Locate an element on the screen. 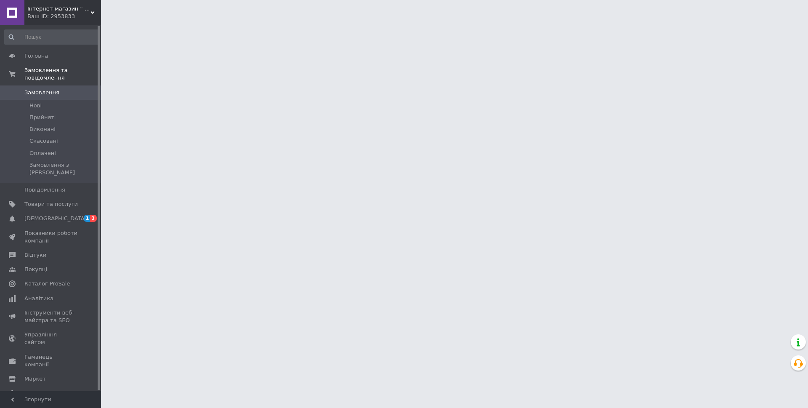  span: Інструменти веб-майстра та SEO is located at coordinates (51, 316).